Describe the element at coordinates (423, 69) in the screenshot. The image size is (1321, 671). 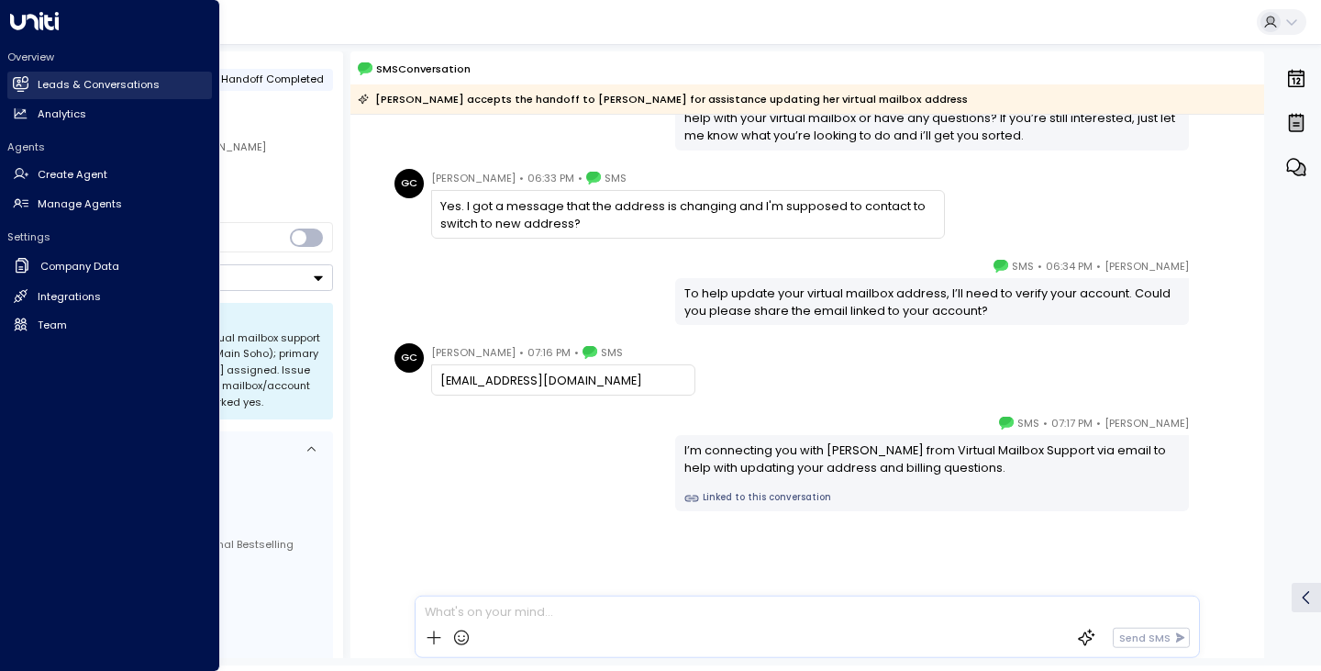
I see `span: SMS Conversation` at that location.